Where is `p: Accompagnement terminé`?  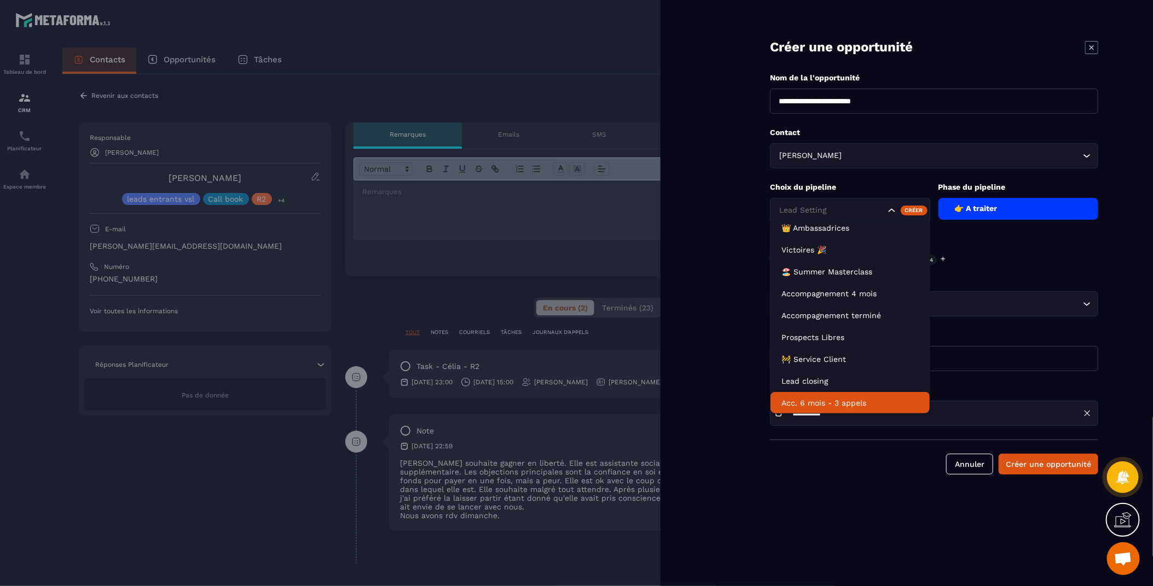
p: Accompagnement terminé is located at coordinates (850, 316).